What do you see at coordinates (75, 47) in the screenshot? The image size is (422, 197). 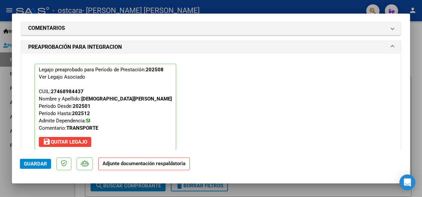 I see `h1: PREAPROBACIÓN PARA INTEGRACION` at bounding box center [75, 47].